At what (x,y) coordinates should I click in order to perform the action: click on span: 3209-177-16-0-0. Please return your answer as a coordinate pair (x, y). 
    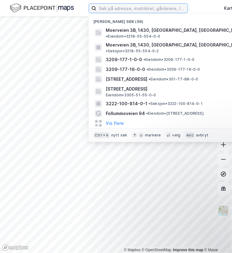
    Looking at the image, I should click on (125, 69).